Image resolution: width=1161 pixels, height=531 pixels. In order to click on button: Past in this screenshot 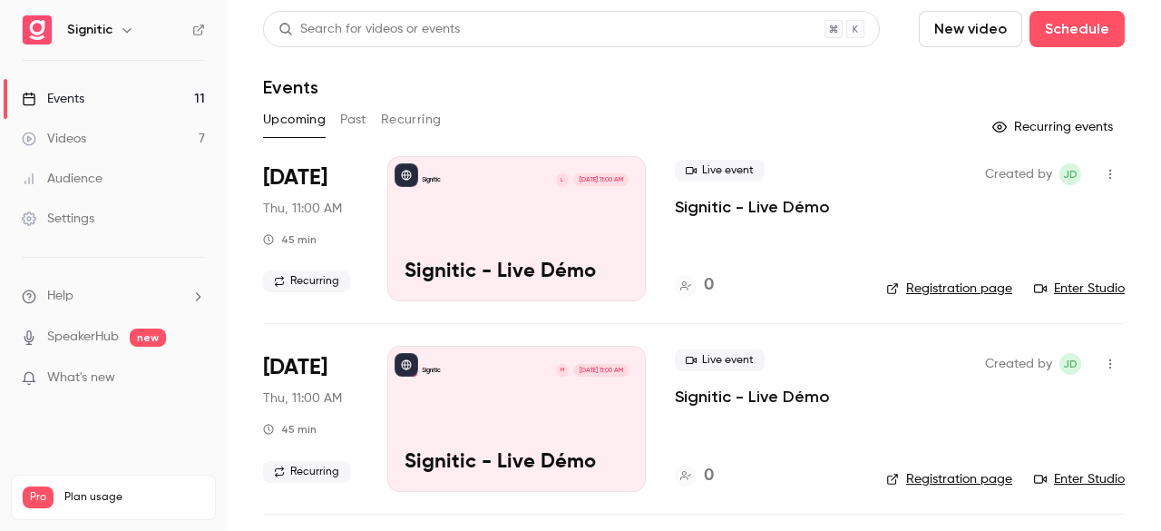, I will do `click(353, 120)`.